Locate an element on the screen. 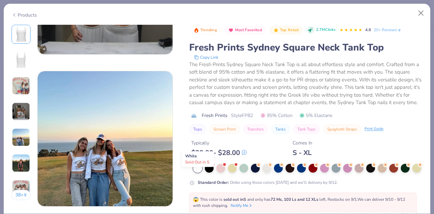  span: This color is and only has left . Restocks on 9/1. We can deliver 9/10 - 9/12 with rush shipping. is located at coordinates (299, 203).